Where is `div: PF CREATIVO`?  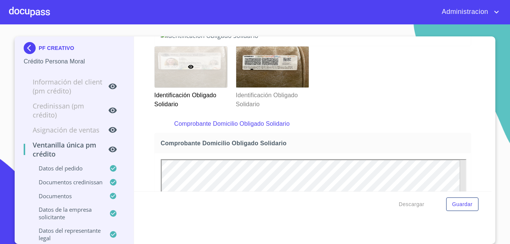 div: PF CREATIVO is located at coordinates (74, 50).